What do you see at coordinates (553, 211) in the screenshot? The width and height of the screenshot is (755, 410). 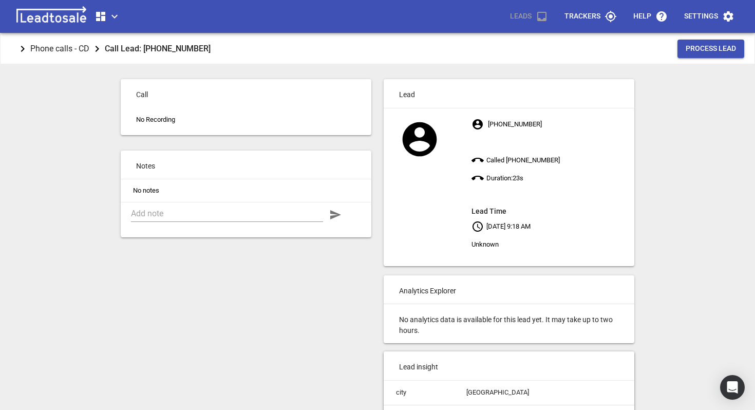 I see `aside: Lead Time` at bounding box center [553, 211].